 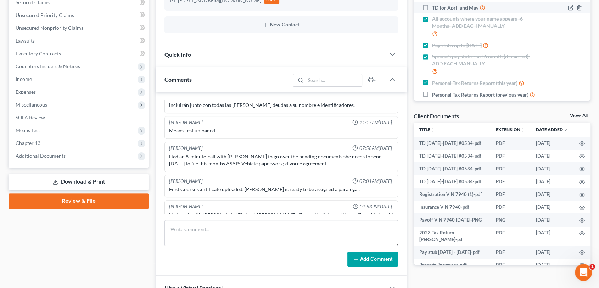 What do you see at coordinates (487, 22) in the screenshot?
I see `span: All accounts where your name appears -6 Months- ADD EACH MANUALLY` at bounding box center [487, 22].